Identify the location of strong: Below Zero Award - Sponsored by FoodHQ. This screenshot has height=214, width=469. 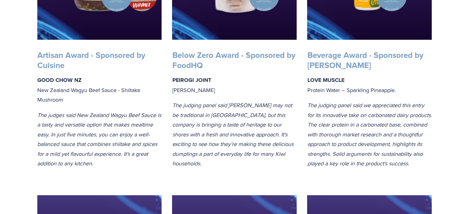
(235, 60).